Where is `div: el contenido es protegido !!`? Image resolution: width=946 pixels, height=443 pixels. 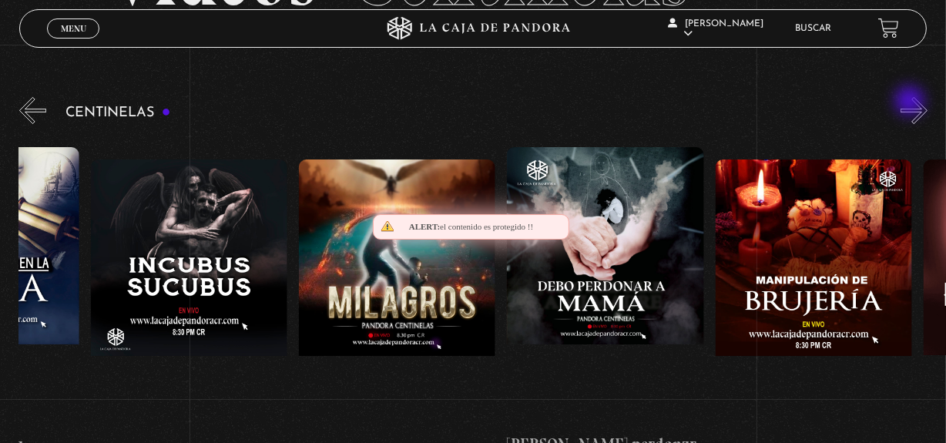 div: el contenido es protegido !! is located at coordinates (471, 227).